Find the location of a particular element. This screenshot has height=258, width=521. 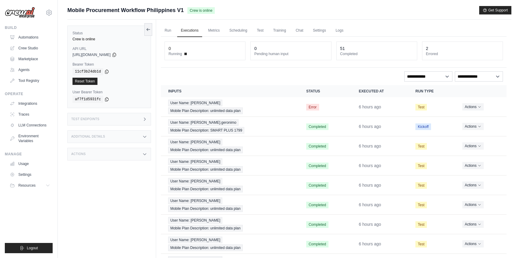

button: Get Support is located at coordinates (495, 10).